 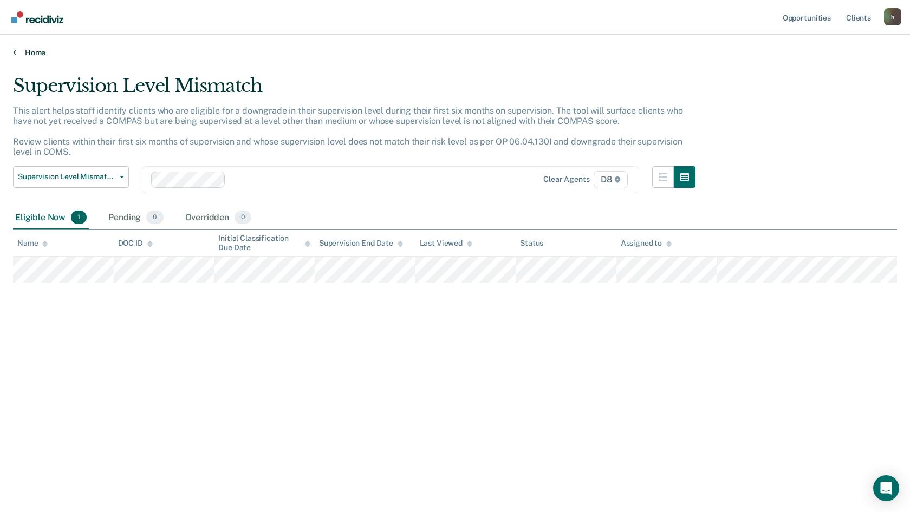 I want to click on p: This alert helps staff identify clients who are eligible for a downgrade in their supervision lev..., so click(x=348, y=132).